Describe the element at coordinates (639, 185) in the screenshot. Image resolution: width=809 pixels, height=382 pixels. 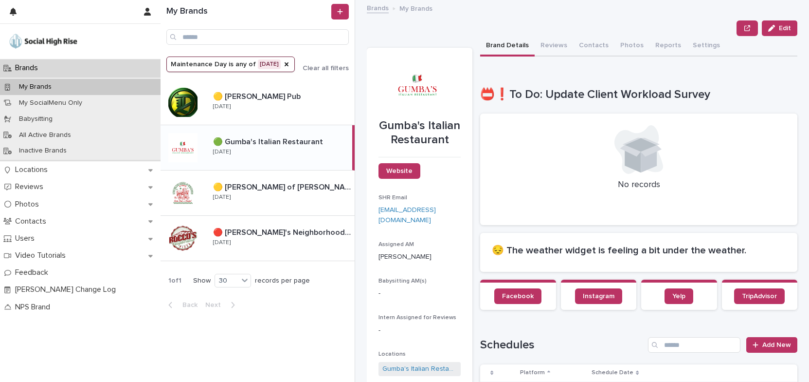
I see `p: No records` at that location.